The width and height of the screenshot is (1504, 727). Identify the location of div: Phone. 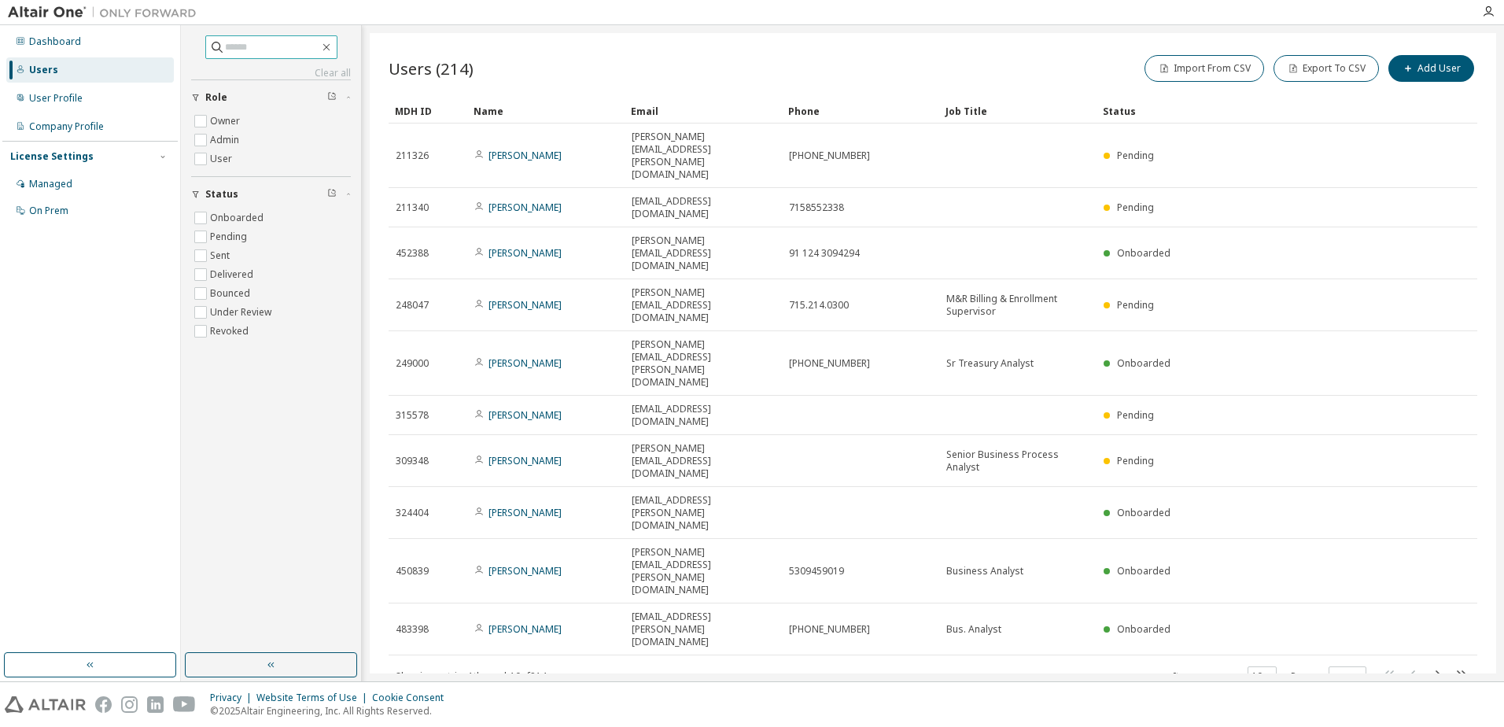
(861, 111).